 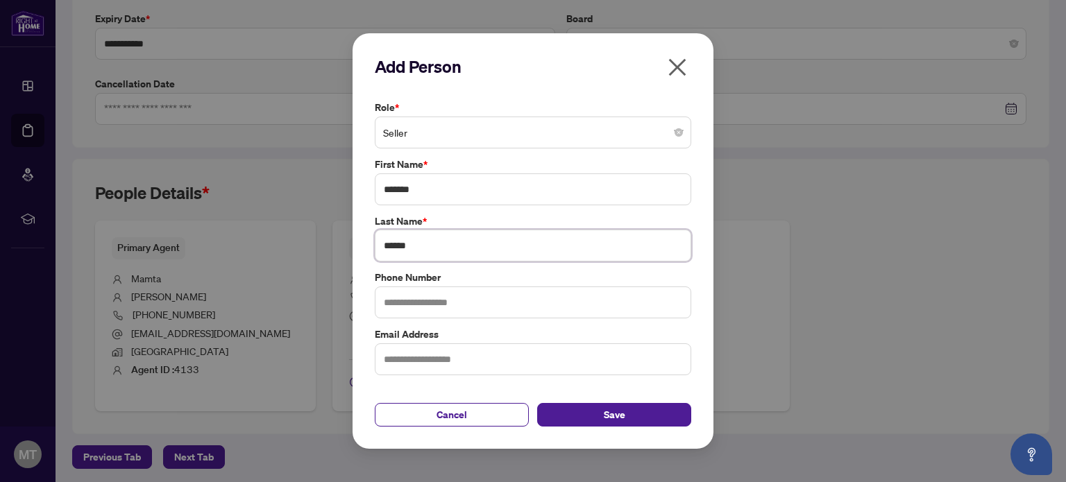 What do you see at coordinates (533, 335) in the screenshot?
I see `label: Email Address` at bounding box center [533, 335].